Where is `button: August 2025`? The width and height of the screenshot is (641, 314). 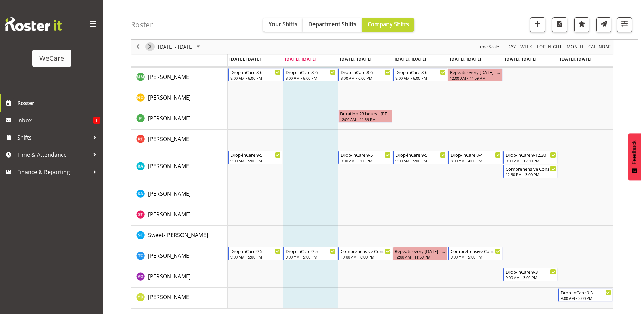 button: August 2025 is located at coordinates (180, 47).